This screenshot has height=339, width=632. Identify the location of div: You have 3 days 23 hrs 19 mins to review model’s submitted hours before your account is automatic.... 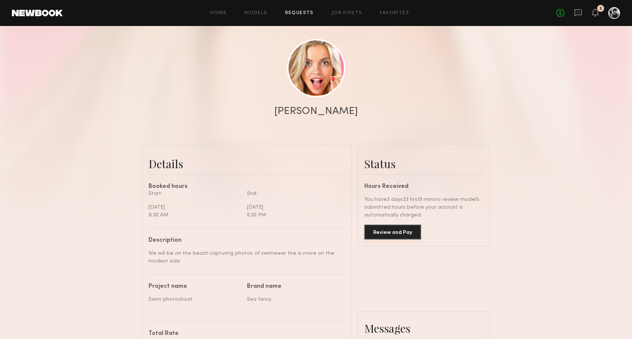
(424, 207).